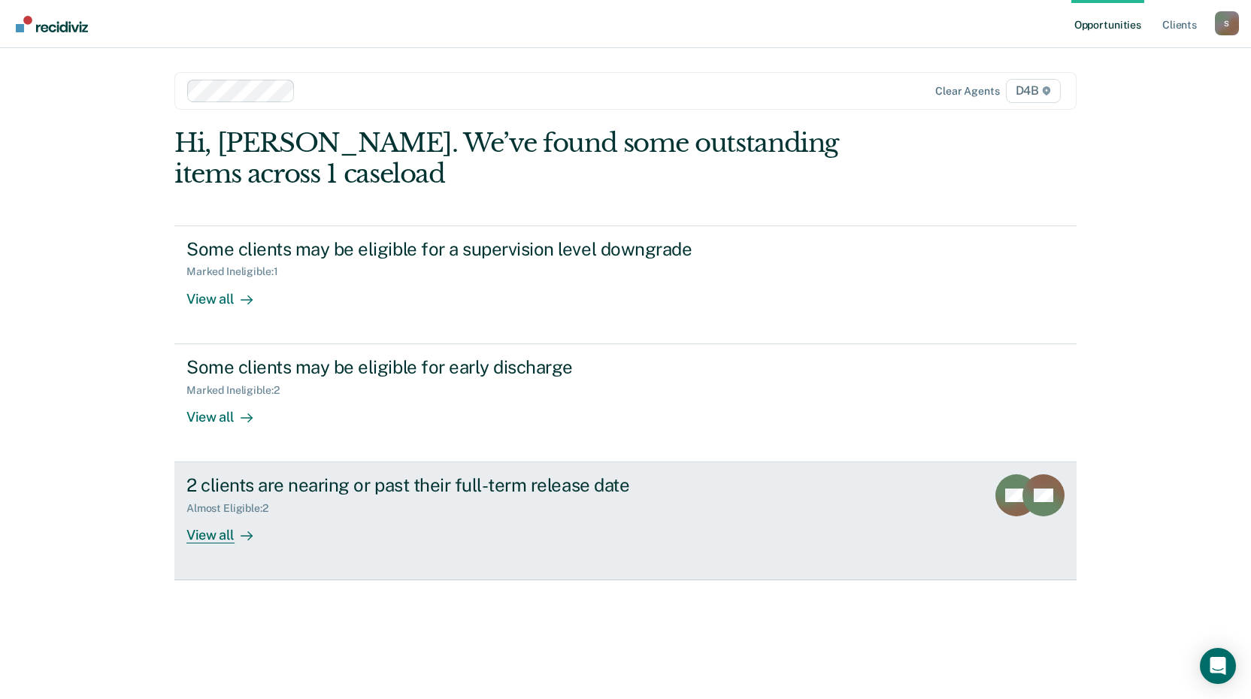  What do you see at coordinates (1227, 23) in the screenshot?
I see `button: Profile dropdown button` at bounding box center [1227, 23].